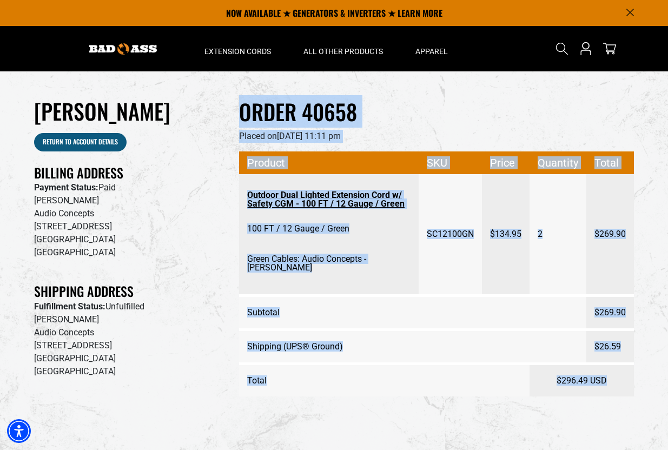 This screenshot has height=450, width=668. What do you see at coordinates (450, 234) in the screenshot?
I see `span: SC12100GN` at bounding box center [450, 234].